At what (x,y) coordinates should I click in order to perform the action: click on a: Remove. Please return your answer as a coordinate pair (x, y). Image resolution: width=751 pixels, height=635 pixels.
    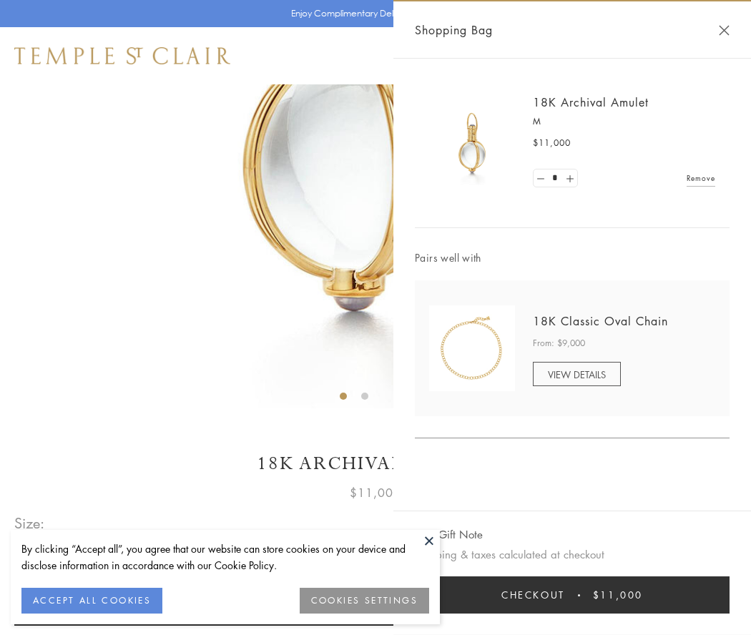
    Looking at the image, I should click on (701, 178).